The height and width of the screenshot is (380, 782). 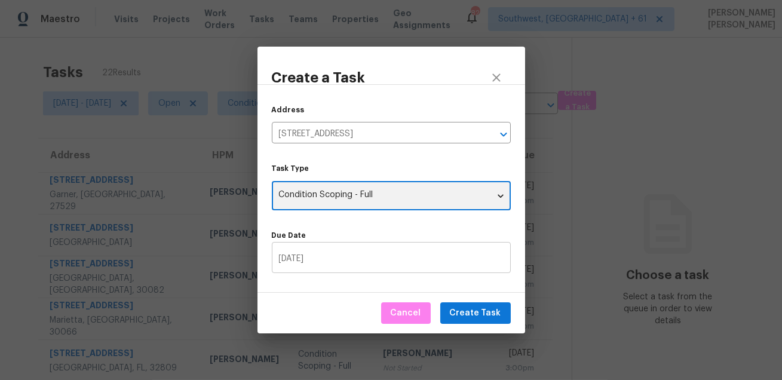 What do you see at coordinates (391, 195) in the screenshot?
I see `div: Condition Scoping - Full` at bounding box center [391, 195].